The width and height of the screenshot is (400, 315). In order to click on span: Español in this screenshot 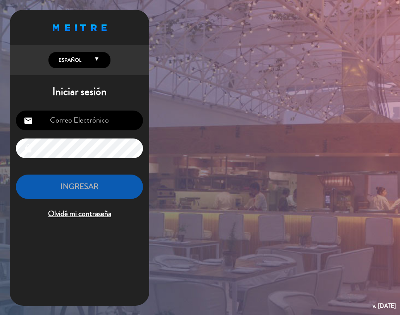, I will do `click(69, 60)`.